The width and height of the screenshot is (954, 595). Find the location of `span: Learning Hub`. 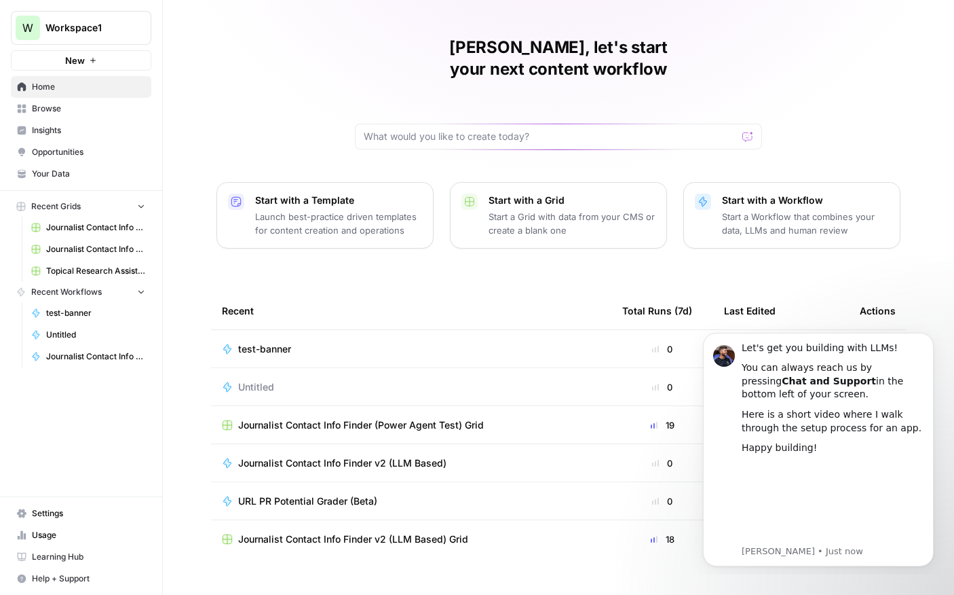

span: Learning Hub is located at coordinates (88, 557).